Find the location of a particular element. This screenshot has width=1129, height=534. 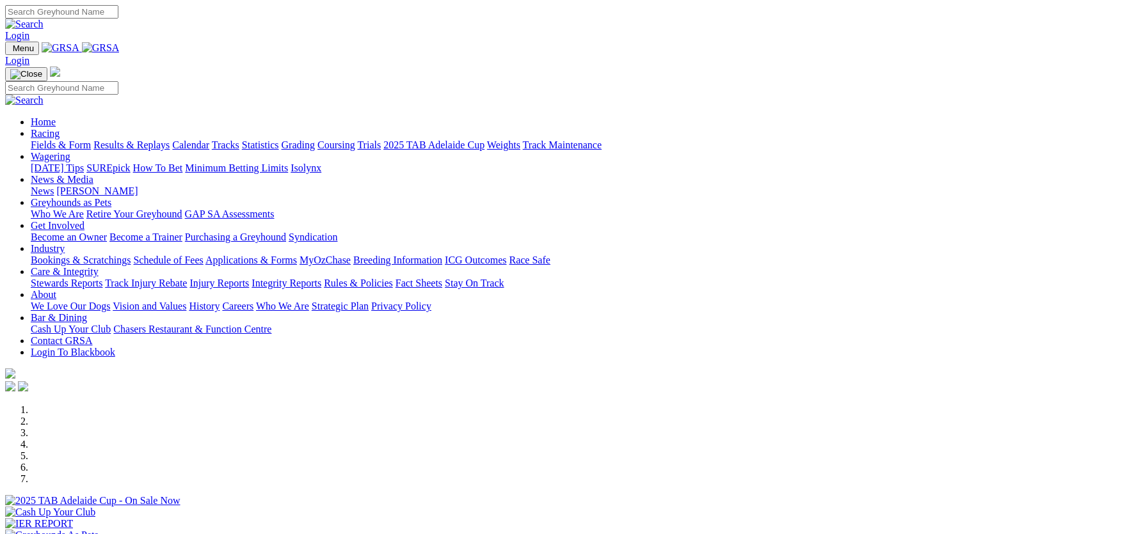

a: Industry is located at coordinates (47, 248).